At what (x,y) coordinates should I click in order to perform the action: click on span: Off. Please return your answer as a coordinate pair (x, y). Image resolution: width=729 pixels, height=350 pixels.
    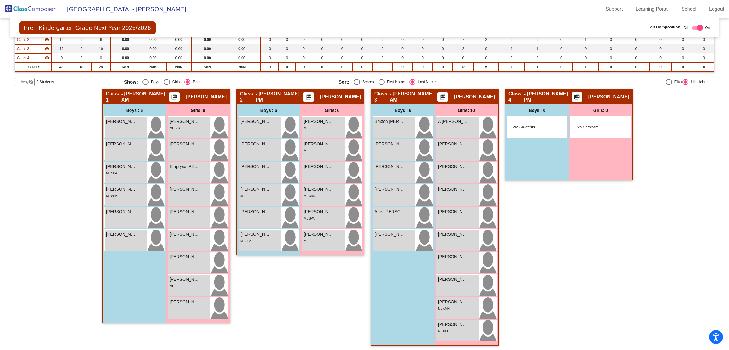
    Looking at the image, I should click on (686, 28).